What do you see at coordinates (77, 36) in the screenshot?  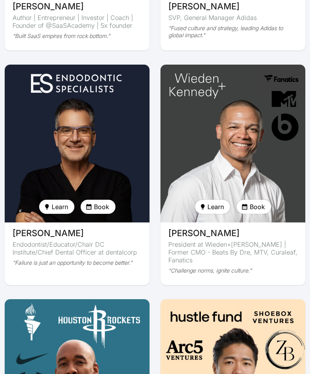 I see `div: “Built SaaS empires from rock bottom.”` at bounding box center [77, 36].